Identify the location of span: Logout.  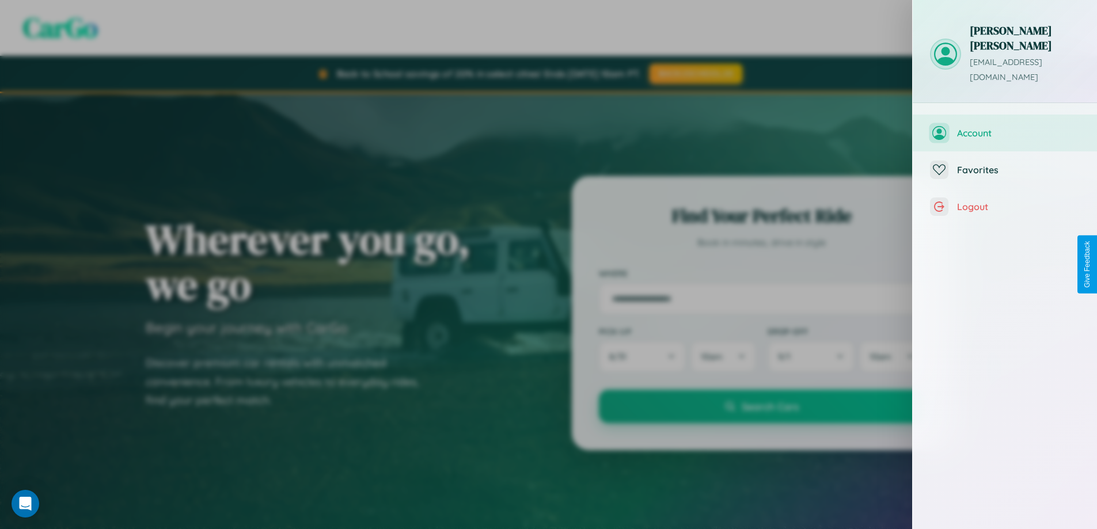
(1018, 207).